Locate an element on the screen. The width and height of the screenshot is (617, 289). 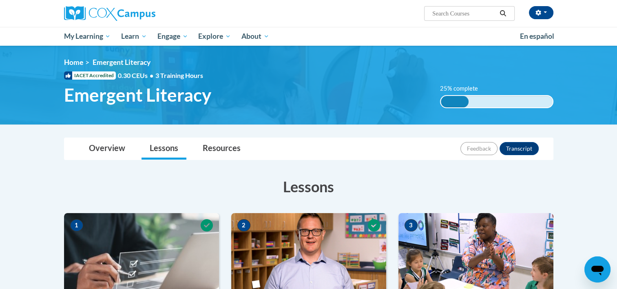
span: 3 is located at coordinates (411, 225).